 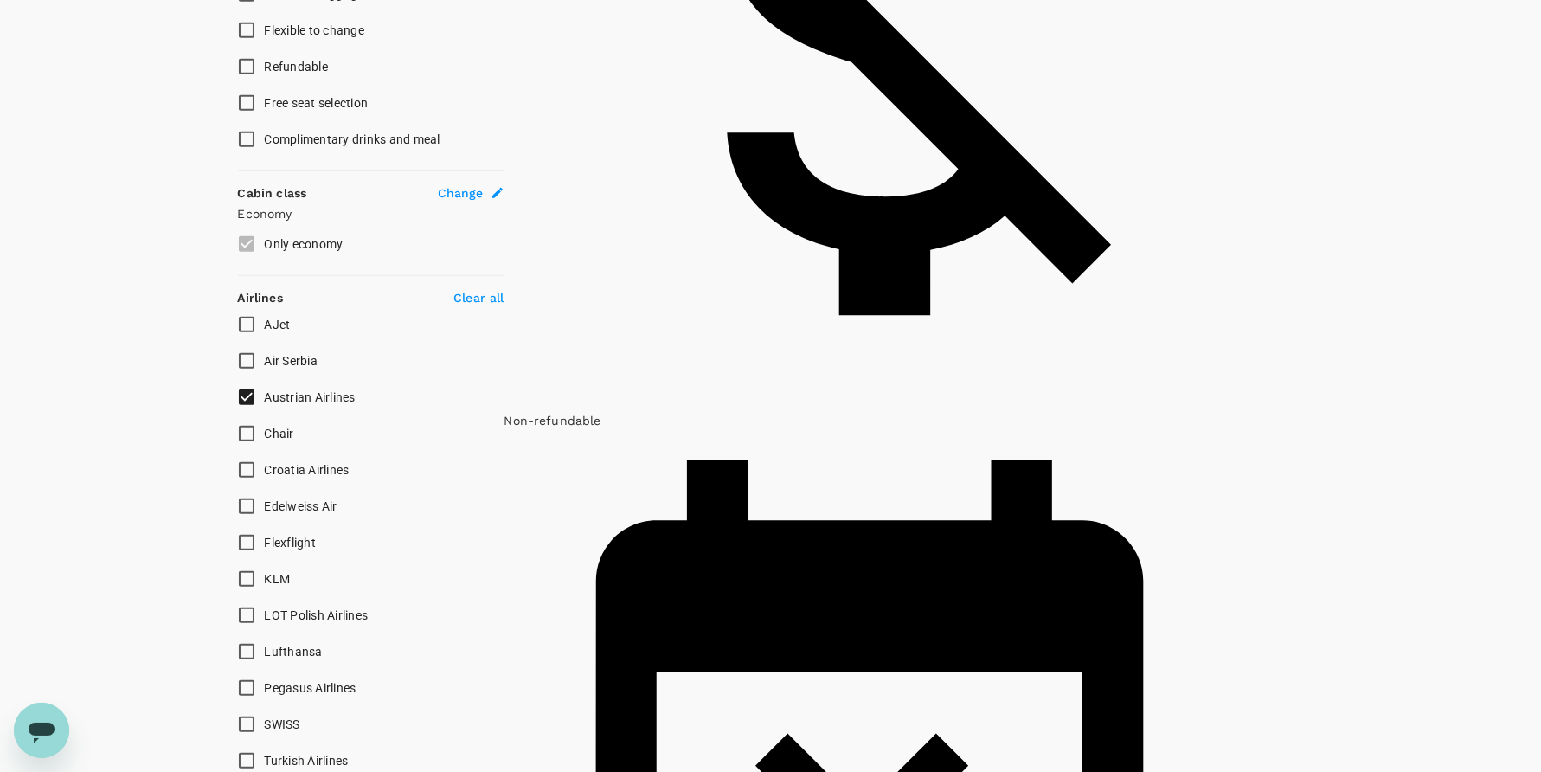 I want to click on span: Complimentary drinks and meal, so click(x=352, y=139).